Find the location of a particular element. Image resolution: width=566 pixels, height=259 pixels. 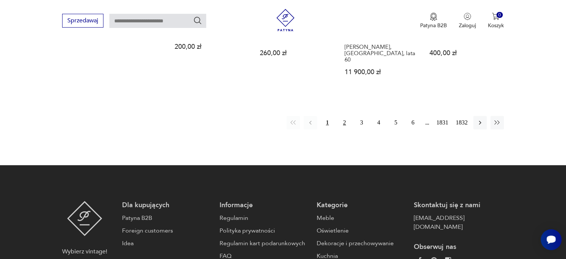

a: Foreign customers is located at coordinates (167, 230).